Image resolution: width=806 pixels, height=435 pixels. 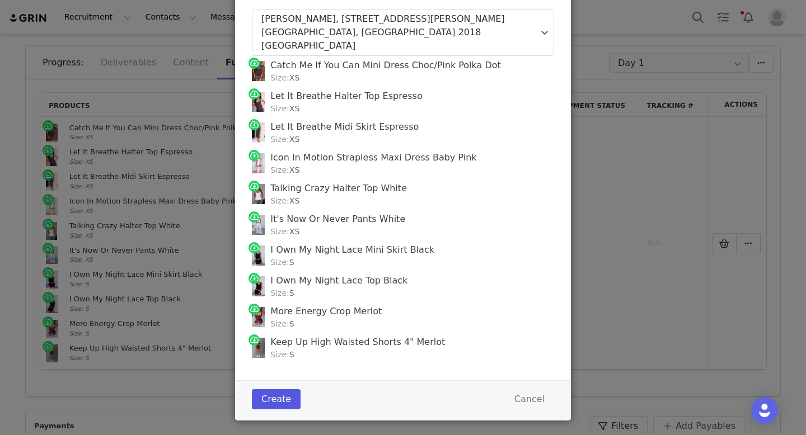 I want to click on button: Cancel, so click(x=529, y=400).